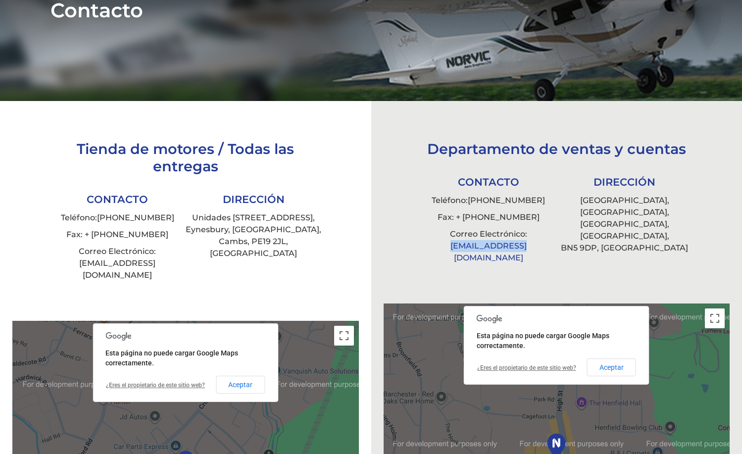 Image resolution: width=742 pixels, height=454 pixels. I want to click on h3: Departamento de ventas y cuentas, so click(557, 149).